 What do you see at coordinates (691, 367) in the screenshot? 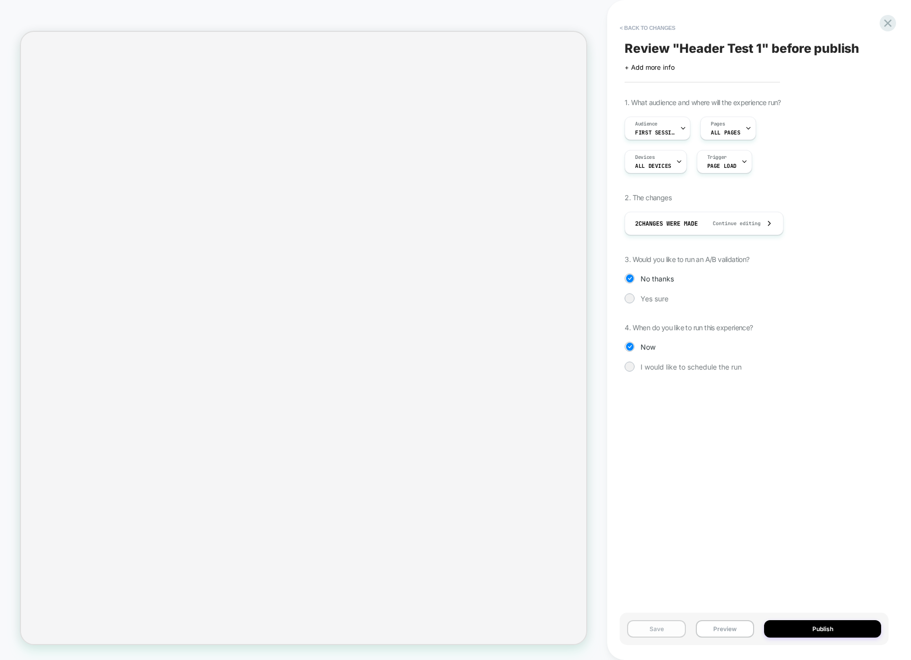
I see `span: I would like to schedule the run` at bounding box center [691, 367].